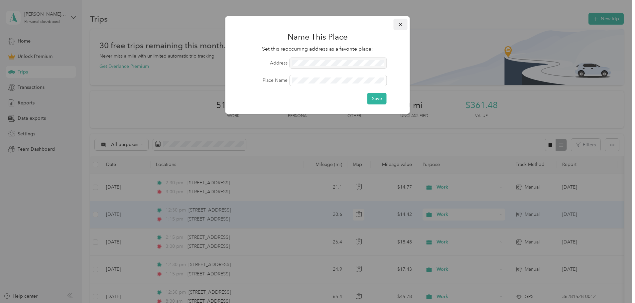 The height and width of the screenshot is (303, 635). I want to click on label: Place Name, so click(261, 80).